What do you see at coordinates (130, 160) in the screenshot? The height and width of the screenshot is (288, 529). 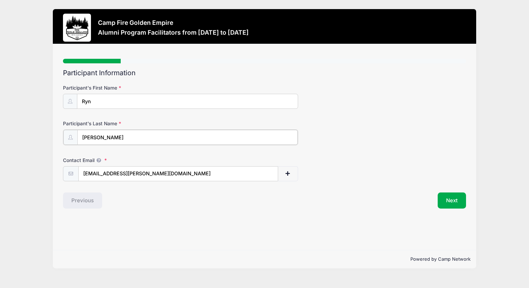 I see `label: Contact Email` at bounding box center [130, 160].